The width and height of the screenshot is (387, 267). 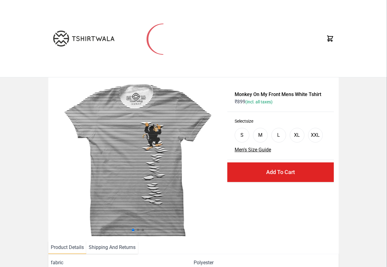 I want to click on h1: Monkey On My Front Mens White Tshirt, so click(x=280, y=94).